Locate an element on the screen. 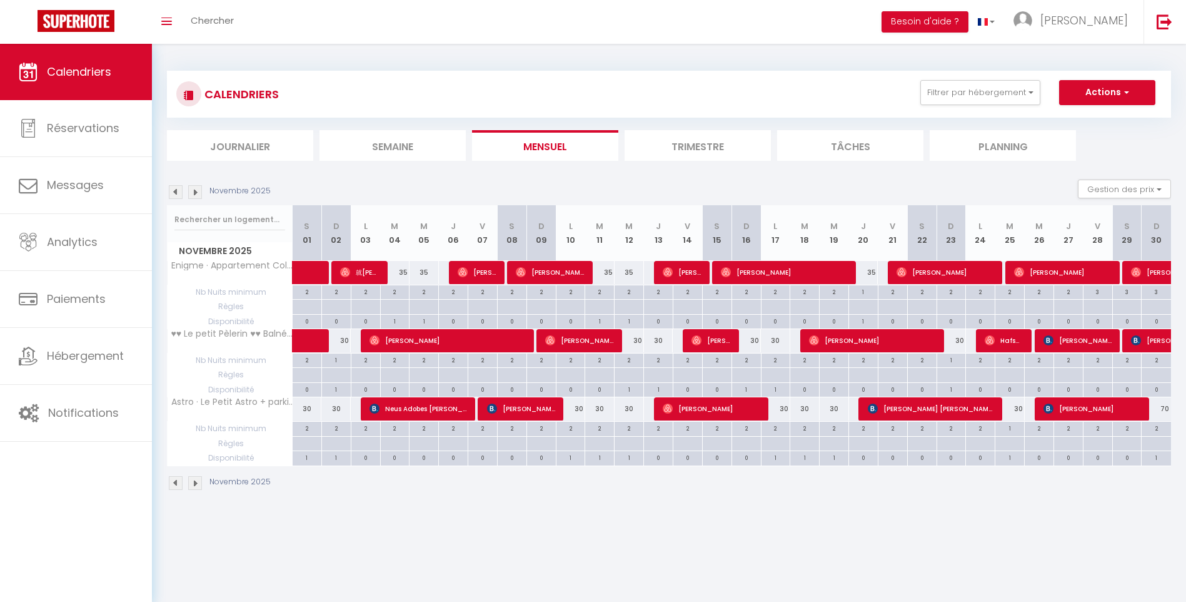  div: 3 is located at coordinates (1098, 291).